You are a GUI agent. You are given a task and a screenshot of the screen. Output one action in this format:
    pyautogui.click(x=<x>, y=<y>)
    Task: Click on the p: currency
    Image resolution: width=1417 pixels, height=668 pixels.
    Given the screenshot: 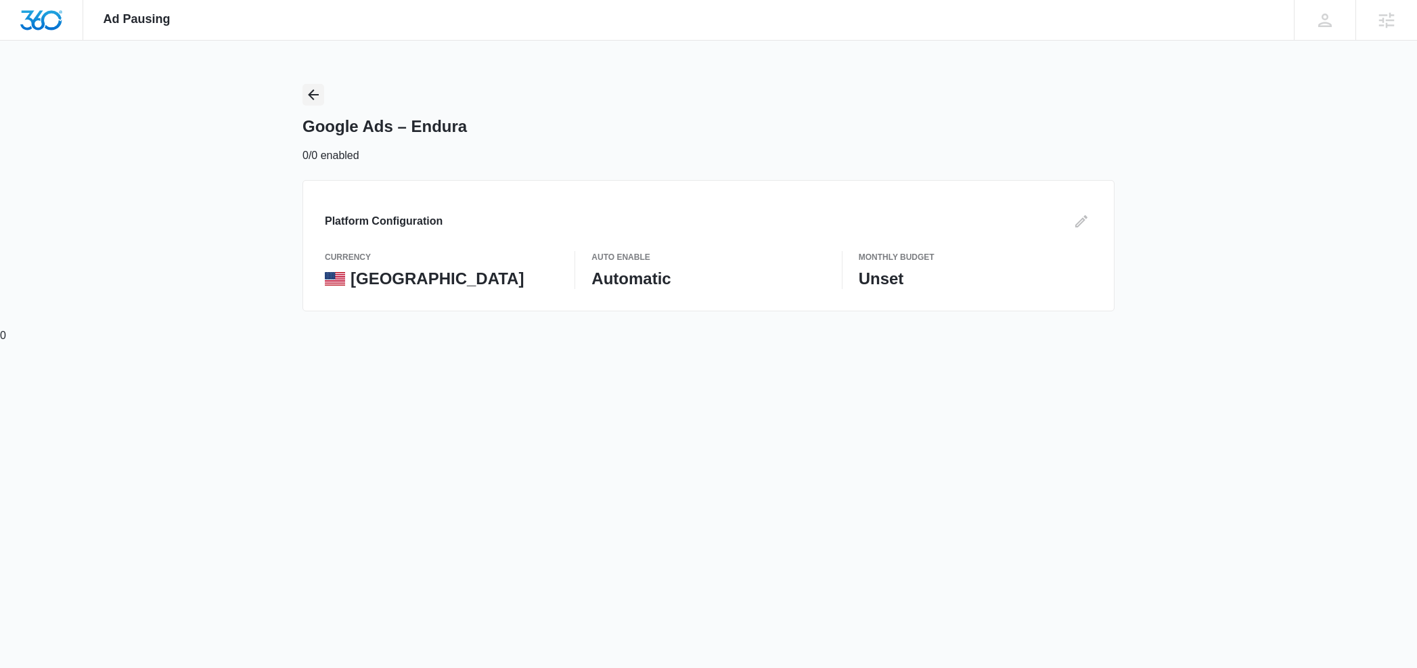 What is the action you would take?
    pyautogui.click(x=441, y=257)
    